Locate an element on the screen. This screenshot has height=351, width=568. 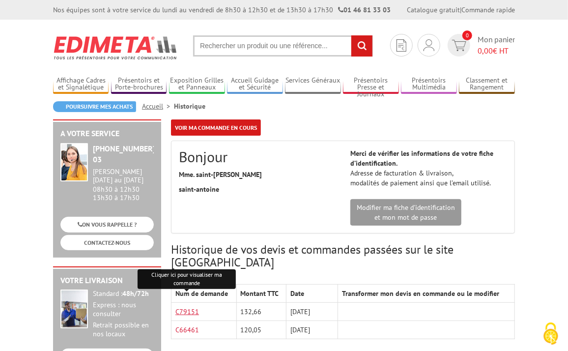
th: Date is located at coordinates (312, 293).